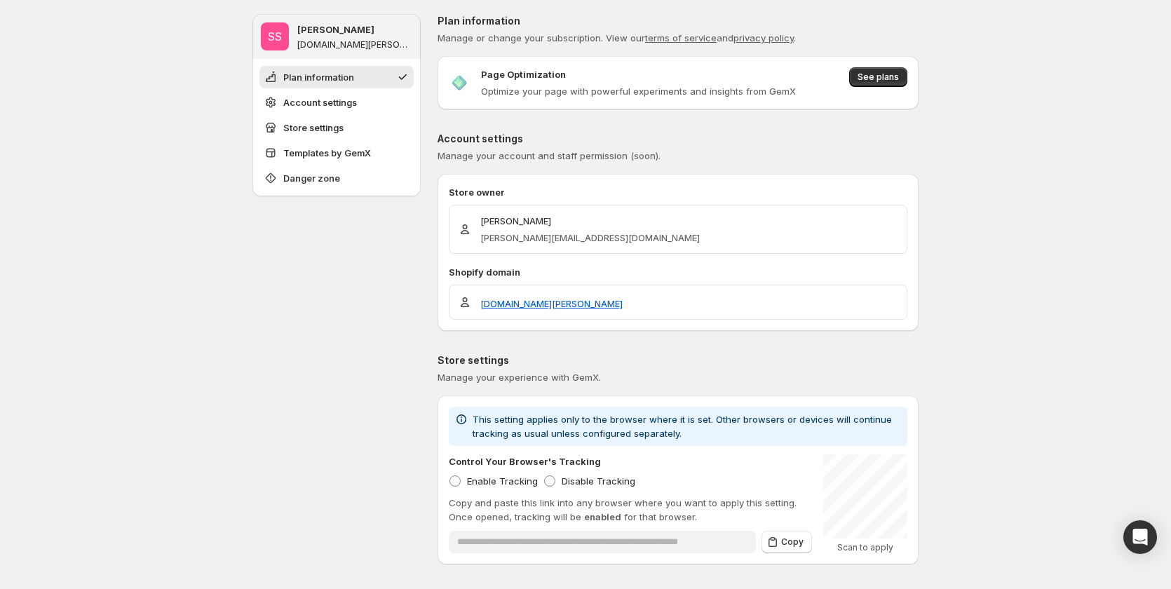 The image size is (1171, 589). Describe the element at coordinates (1140, 537) in the screenshot. I see `div: Open Intercom Messenger` at that location.